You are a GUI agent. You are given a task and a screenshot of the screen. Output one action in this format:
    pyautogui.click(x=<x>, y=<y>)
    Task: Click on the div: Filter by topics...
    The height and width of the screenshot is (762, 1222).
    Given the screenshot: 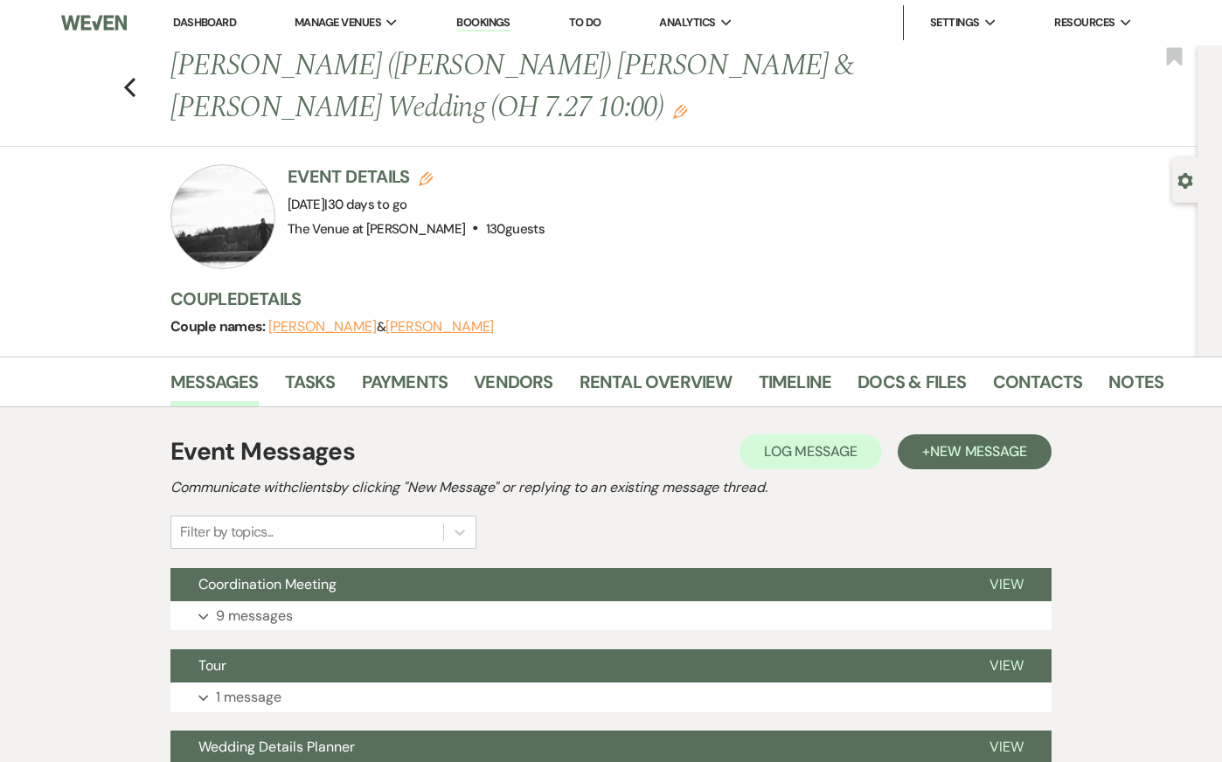 What is the action you would take?
    pyautogui.click(x=226, y=532)
    